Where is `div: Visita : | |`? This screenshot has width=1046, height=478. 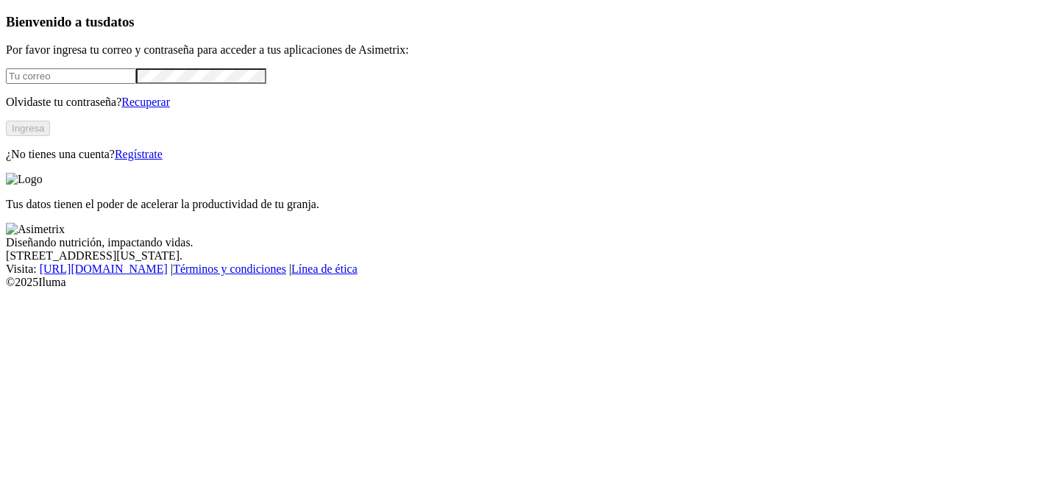 div: Visita : | | is located at coordinates (523, 269).